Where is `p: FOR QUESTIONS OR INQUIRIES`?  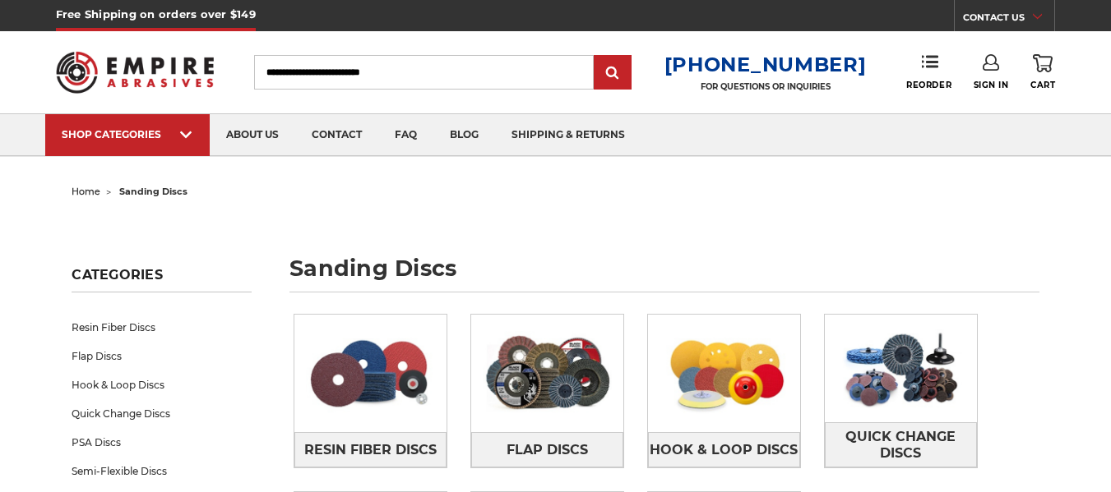 p: FOR QUESTIONS OR INQUIRIES is located at coordinates (765, 86).